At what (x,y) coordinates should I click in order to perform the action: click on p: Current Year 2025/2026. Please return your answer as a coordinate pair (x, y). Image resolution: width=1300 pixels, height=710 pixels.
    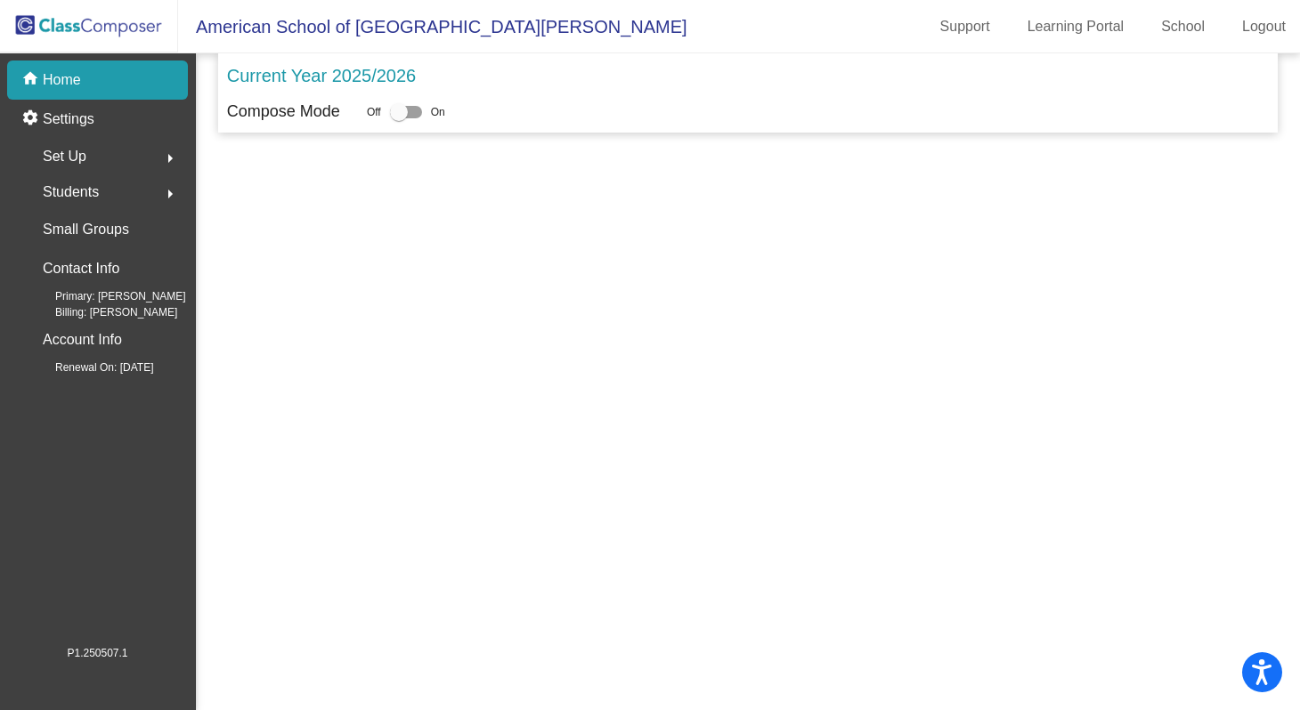
    Looking at the image, I should click on (321, 76).